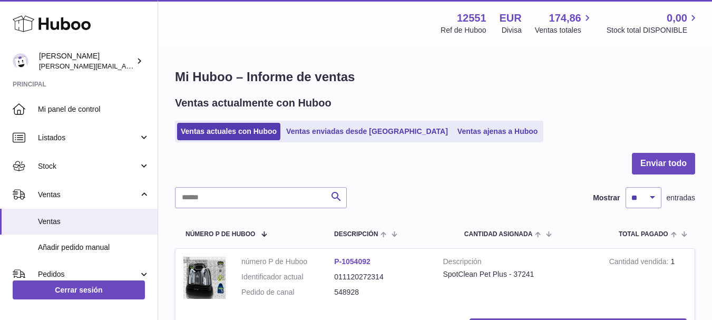 This screenshot has height=320, width=712. Describe the element at coordinates (565, 18) in the screenshot. I see `span: 174,86` at that location.